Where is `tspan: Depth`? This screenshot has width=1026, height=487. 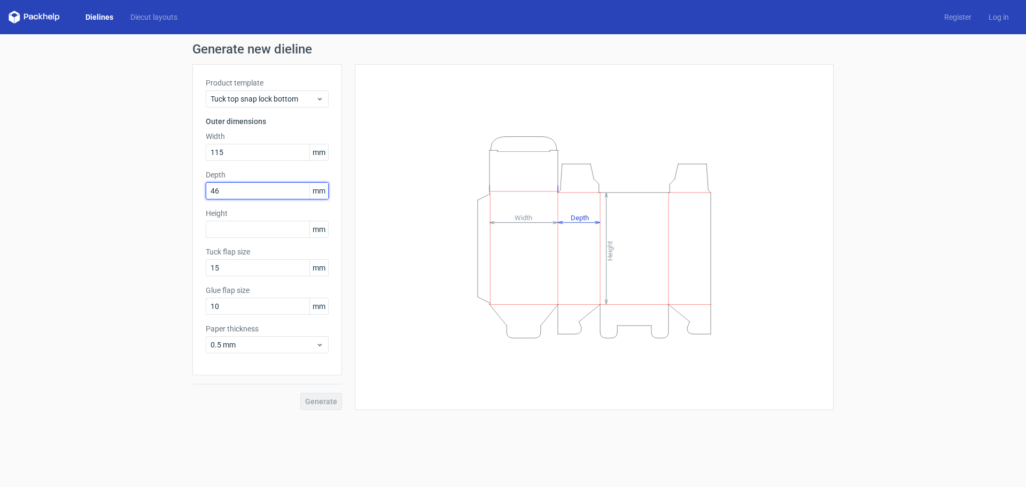 tspan: Depth is located at coordinates (580, 217).